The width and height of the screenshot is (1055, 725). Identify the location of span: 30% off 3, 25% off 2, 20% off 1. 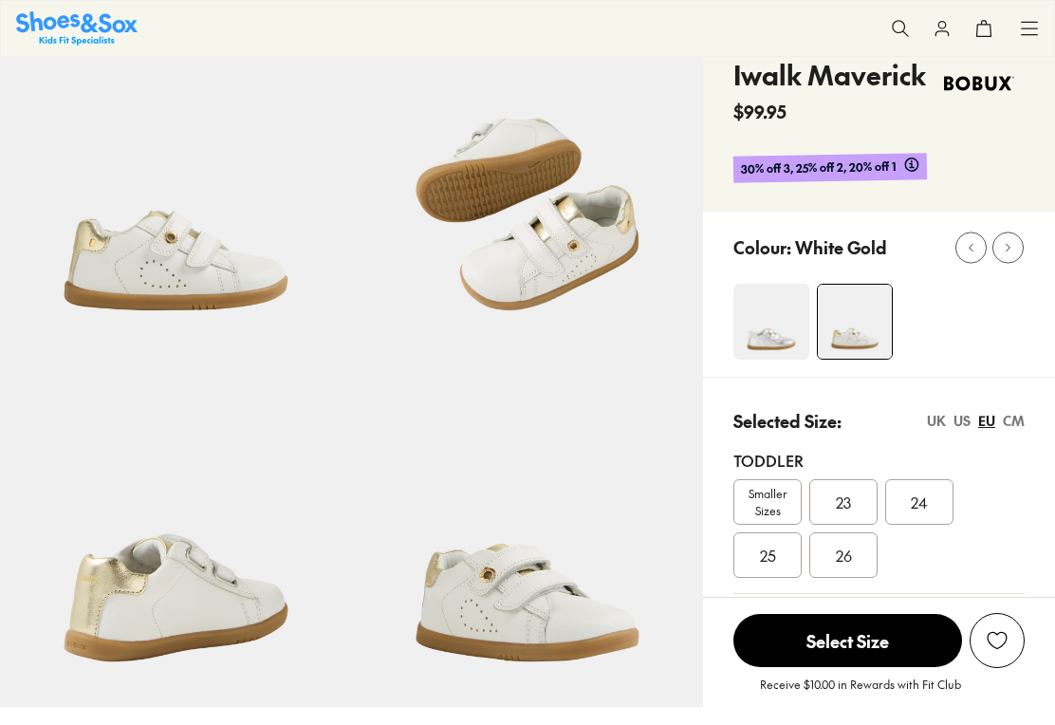
(818, 167).